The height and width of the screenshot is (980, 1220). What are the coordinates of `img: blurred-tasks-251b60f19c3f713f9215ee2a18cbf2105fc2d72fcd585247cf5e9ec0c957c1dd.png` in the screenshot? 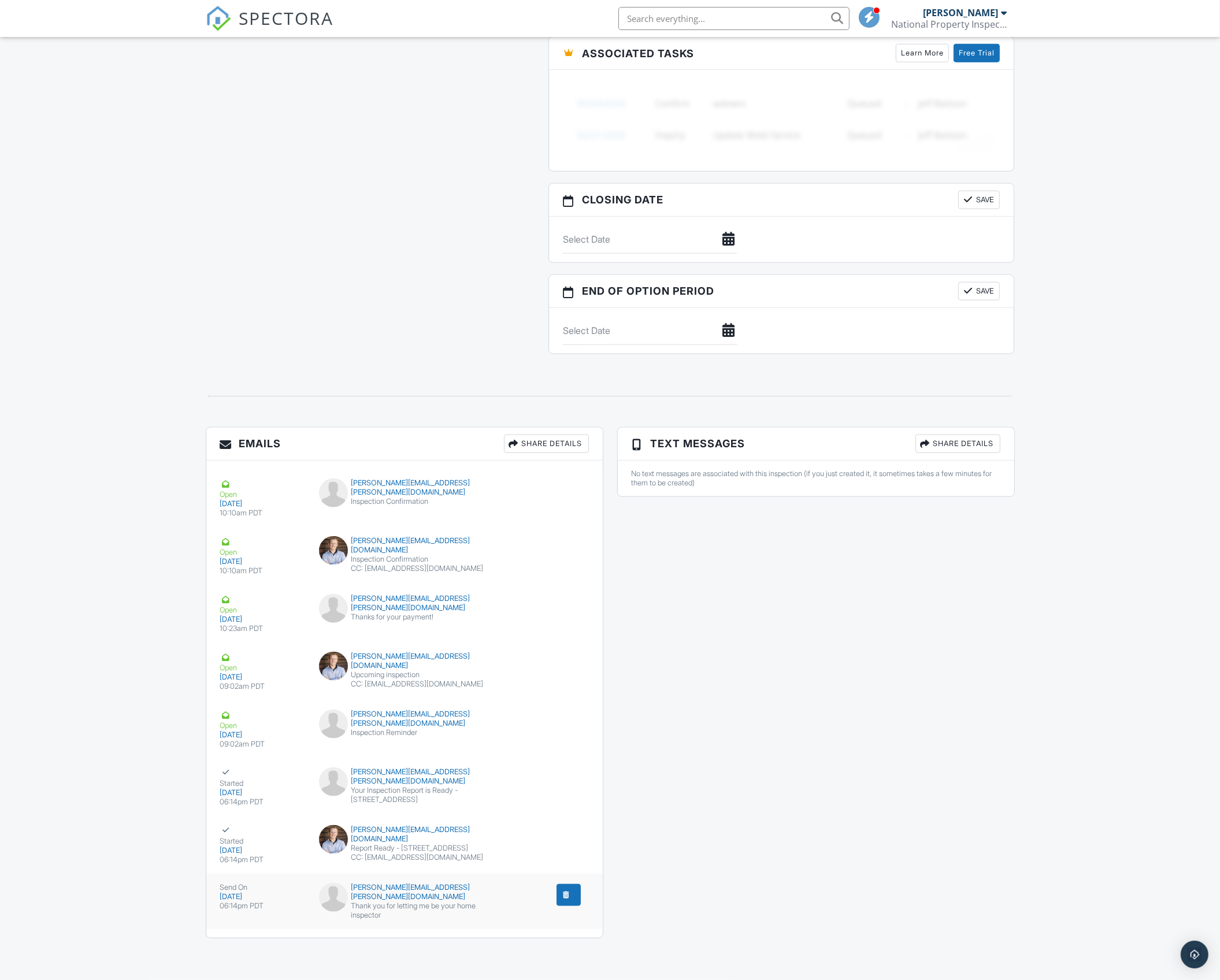 It's located at (781, 119).